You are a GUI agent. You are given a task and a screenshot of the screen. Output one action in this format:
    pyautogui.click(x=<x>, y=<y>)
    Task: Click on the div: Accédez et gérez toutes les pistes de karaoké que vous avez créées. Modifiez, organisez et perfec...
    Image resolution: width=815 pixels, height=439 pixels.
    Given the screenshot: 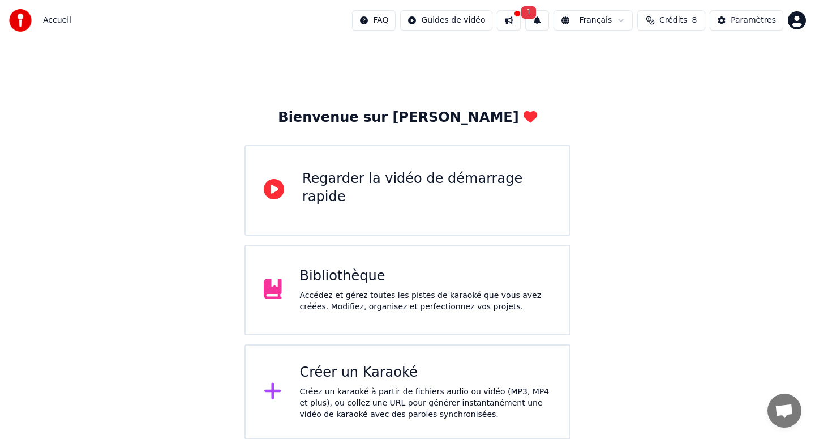 What is the action you would take?
    pyautogui.click(x=426, y=301)
    